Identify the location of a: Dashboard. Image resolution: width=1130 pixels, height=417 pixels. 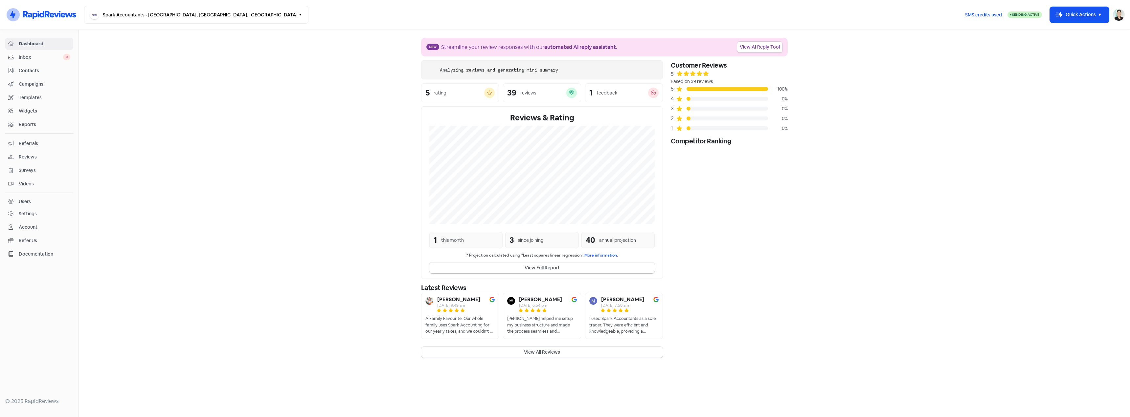
(39, 44).